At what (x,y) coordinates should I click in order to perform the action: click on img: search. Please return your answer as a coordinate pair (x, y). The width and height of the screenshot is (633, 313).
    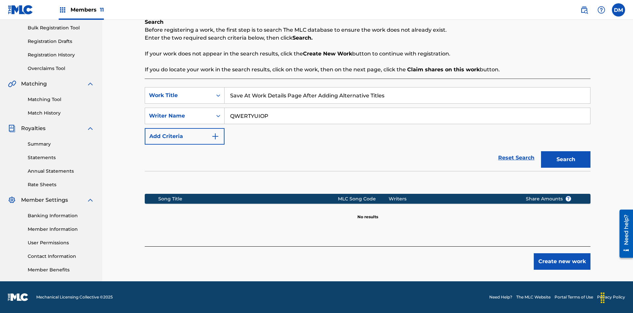
    Looking at the image, I should click on (584, 10).